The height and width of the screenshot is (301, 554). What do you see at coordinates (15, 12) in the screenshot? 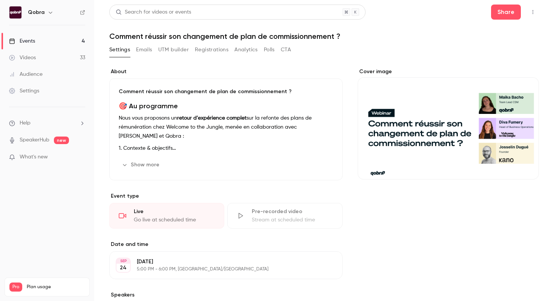
I see `img: Qobra` at bounding box center [15, 12].